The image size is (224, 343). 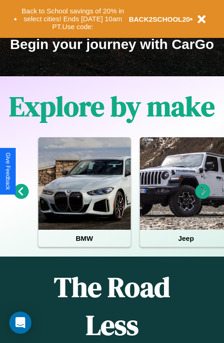 I want to click on div: Open Intercom Messenger, so click(x=20, y=323).